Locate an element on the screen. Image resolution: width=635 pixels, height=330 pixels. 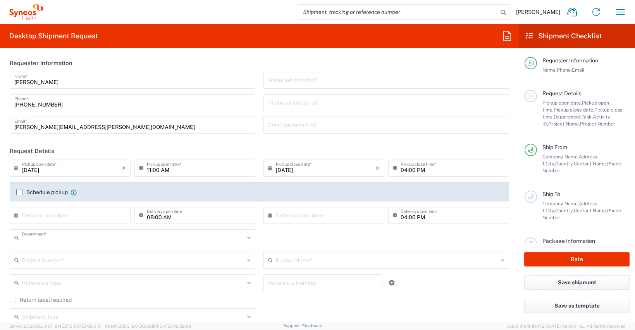
span: Project Number is located at coordinates (598, 124).